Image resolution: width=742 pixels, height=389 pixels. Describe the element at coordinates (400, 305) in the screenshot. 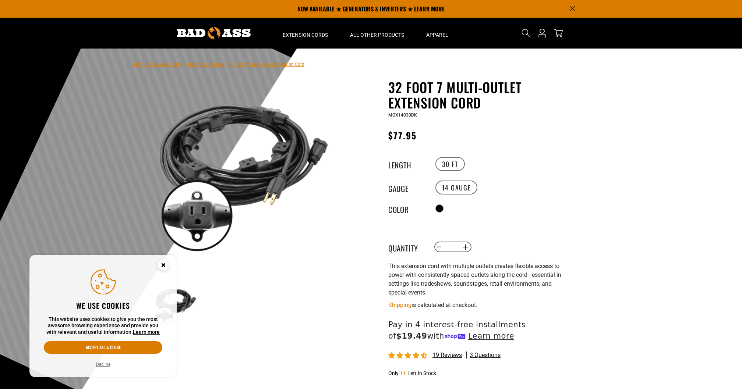

I see `a: Shipping` at that location.